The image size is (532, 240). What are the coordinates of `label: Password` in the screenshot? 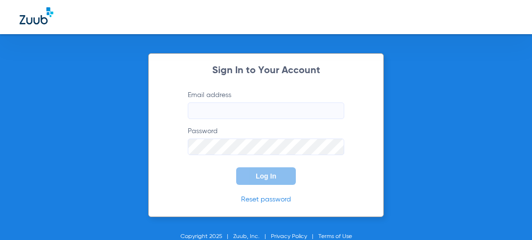 It's located at (266, 141).